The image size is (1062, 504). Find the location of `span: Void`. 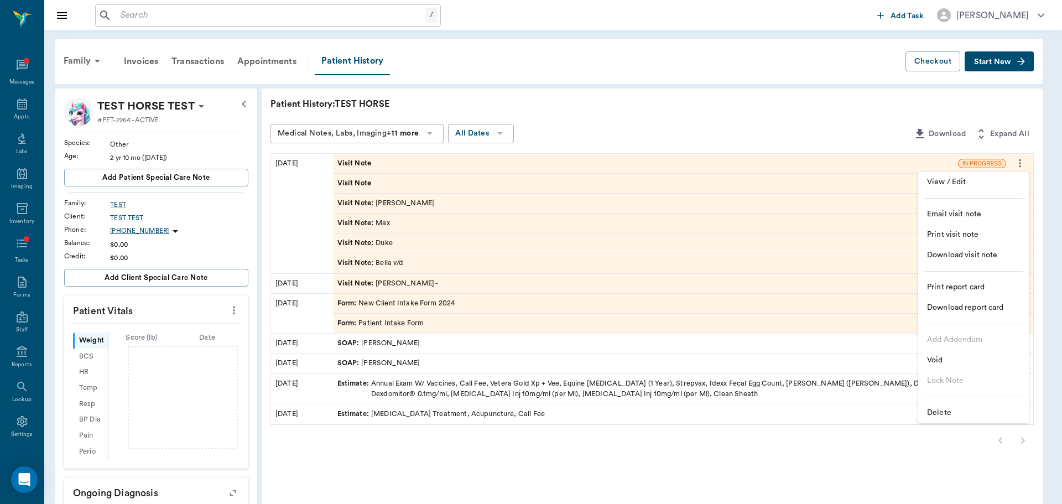

span: Void is located at coordinates (974, 360).